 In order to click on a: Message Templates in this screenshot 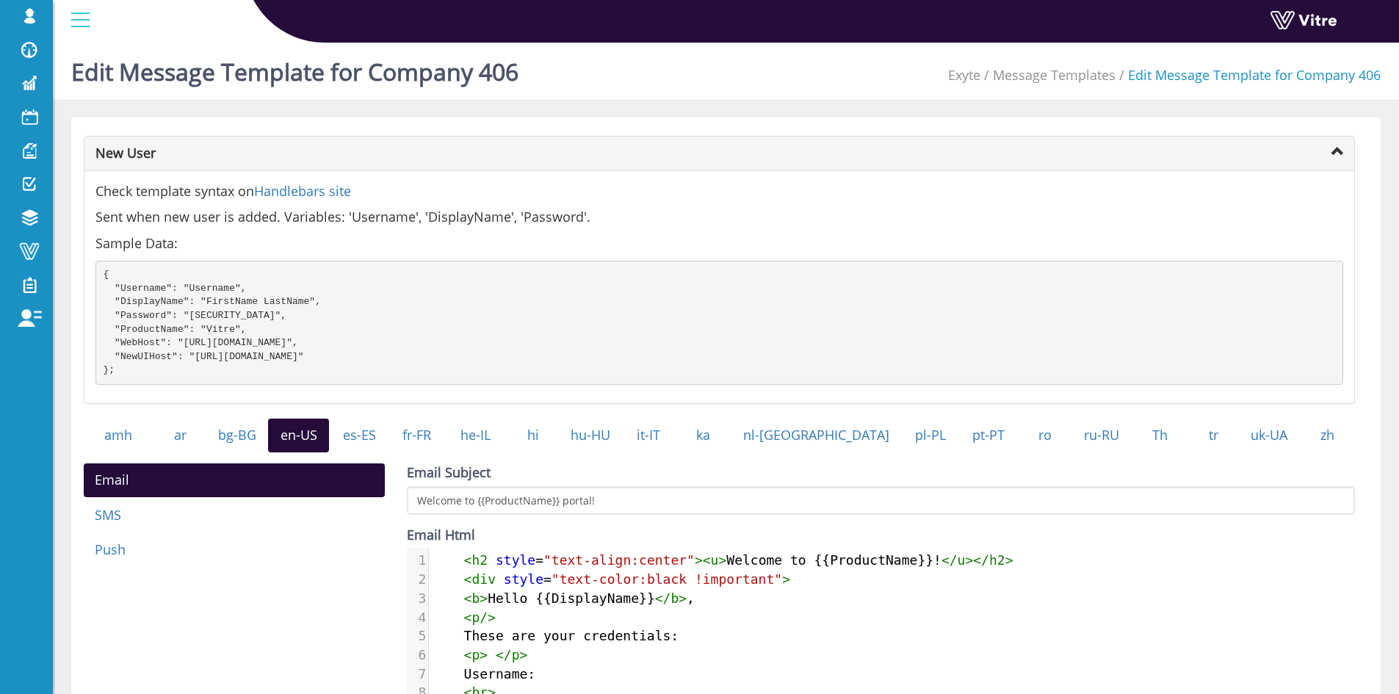, I will do `click(1054, 75)`.